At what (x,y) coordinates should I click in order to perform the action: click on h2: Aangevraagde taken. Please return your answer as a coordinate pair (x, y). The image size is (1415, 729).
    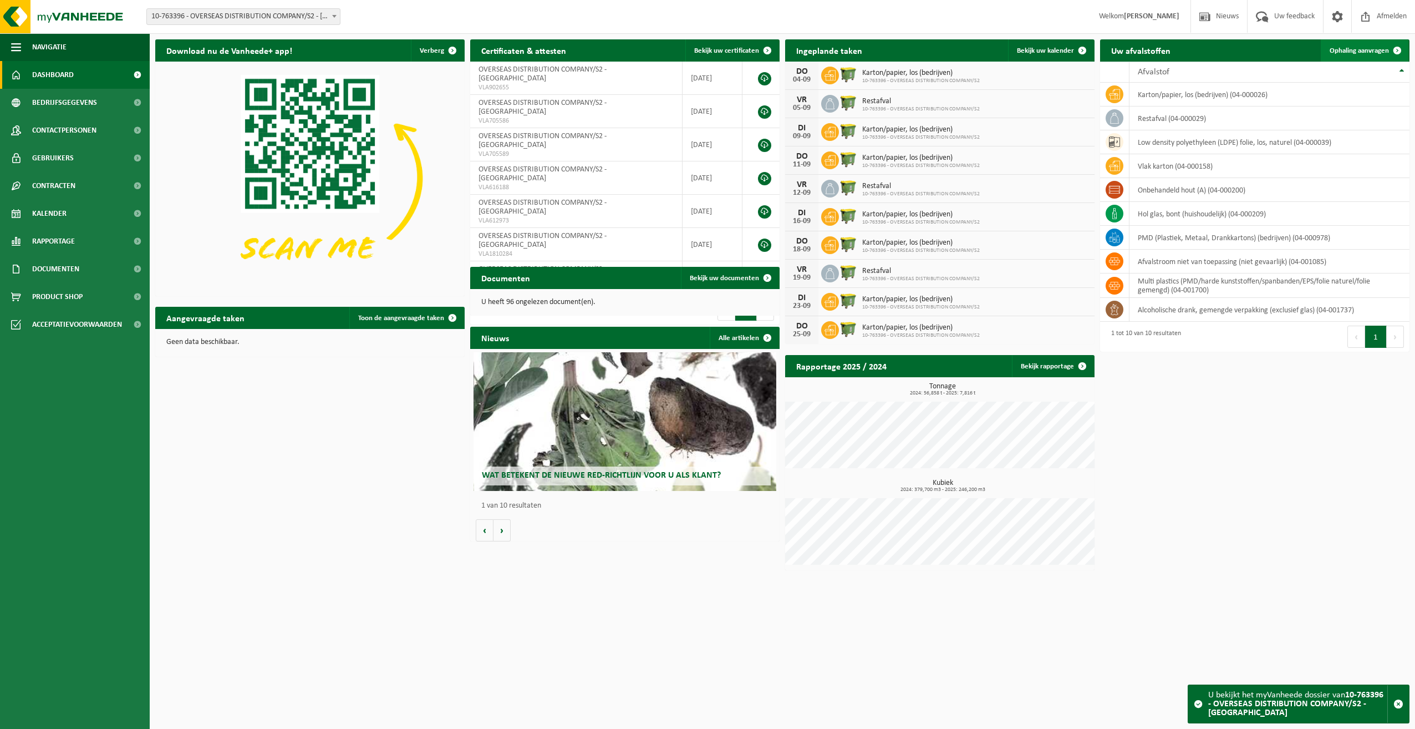
    Looking at the image, I should click on (205, 317).